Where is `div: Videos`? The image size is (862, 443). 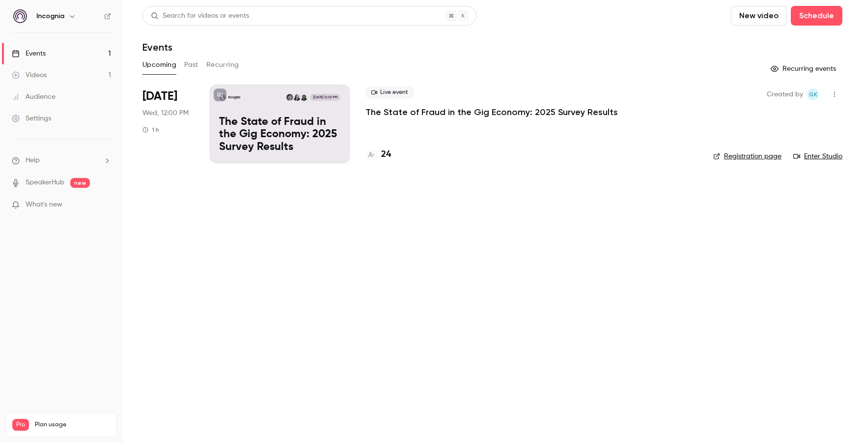 div: Videos is located at coordinates (29, 75).